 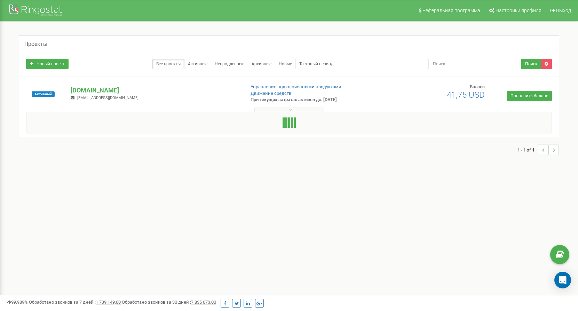 What do you see at coordinates (229, 64) in the screenshot?
I see `a: Непродленные` at bounding box center [229, 64].